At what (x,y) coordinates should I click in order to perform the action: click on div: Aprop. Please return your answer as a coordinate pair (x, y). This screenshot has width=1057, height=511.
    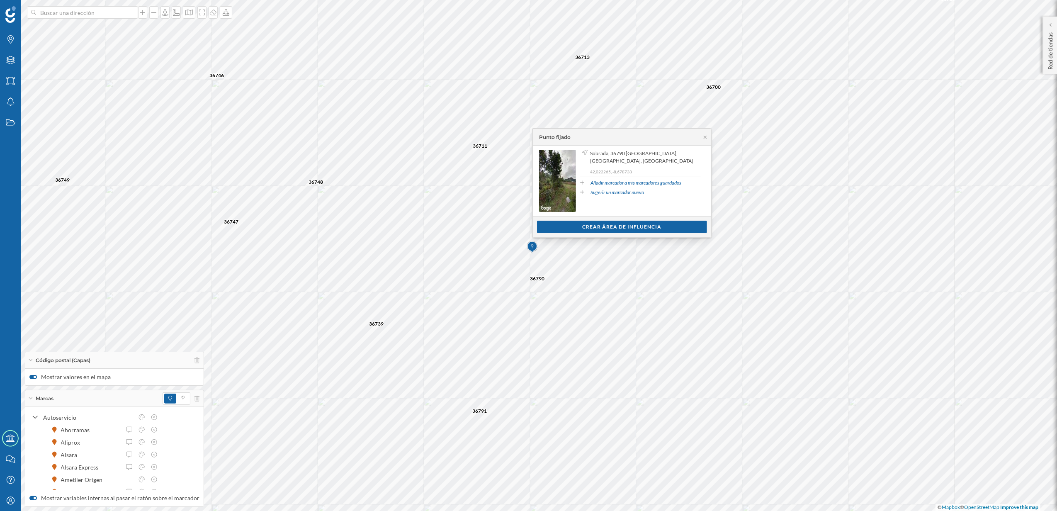
    Looking at the image, I should click on (71, 492).